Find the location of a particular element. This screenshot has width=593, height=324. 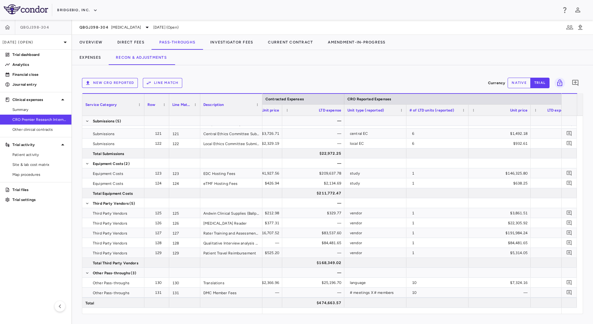

span: Contracted Expenses is located at coordinates (285, 99).